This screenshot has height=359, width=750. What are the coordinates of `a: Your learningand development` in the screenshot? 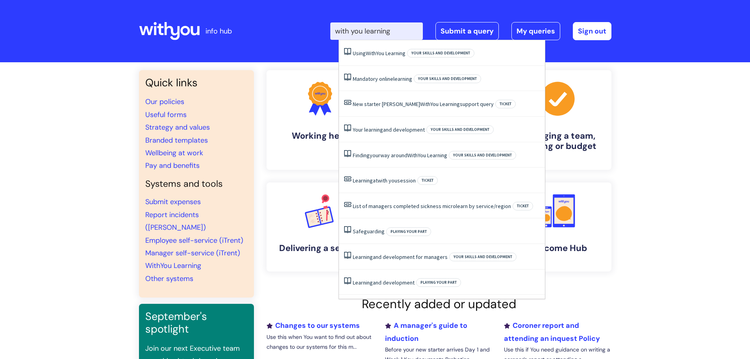 It's located at (389, 130).